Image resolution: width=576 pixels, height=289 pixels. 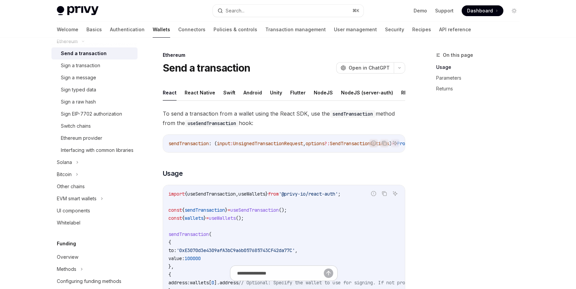 What do you see at coordinates (273, 194) in the screenshot?
I see `span: from` at bounding box center [273, 194].